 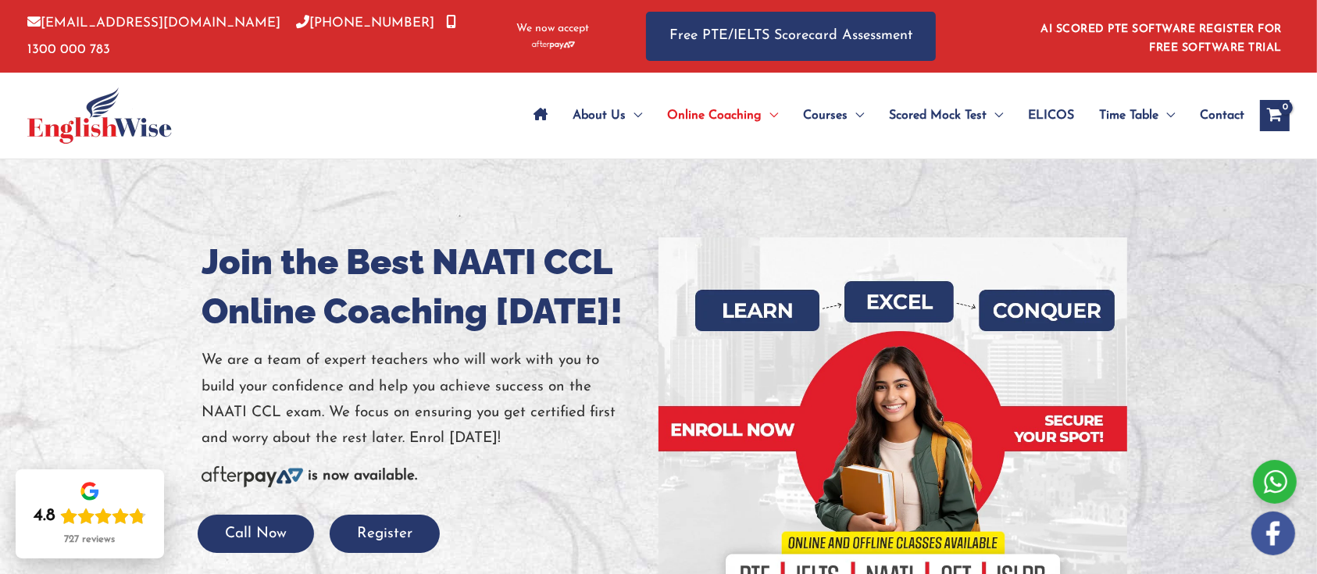 I want to click on span: Scored Mock Test, so click(x=938, y=116).